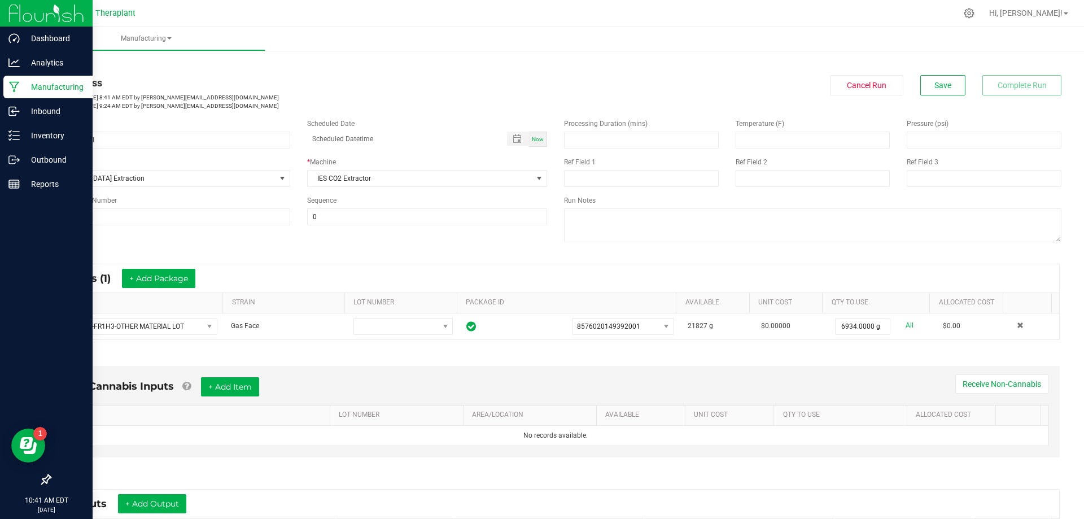 The width and height of the screenshot is (1084, 519). I want to click on button: Complete Run, so click(1022, 85).